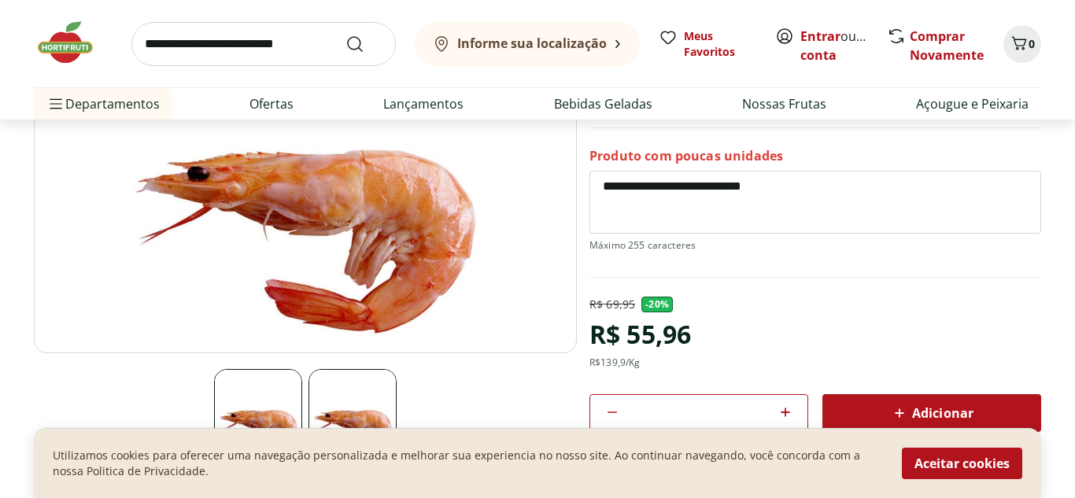  What do you see at coordinates (532, 43) in the screenshot?
I see `b: Informe sua localização` at bounding box center [532, 43].